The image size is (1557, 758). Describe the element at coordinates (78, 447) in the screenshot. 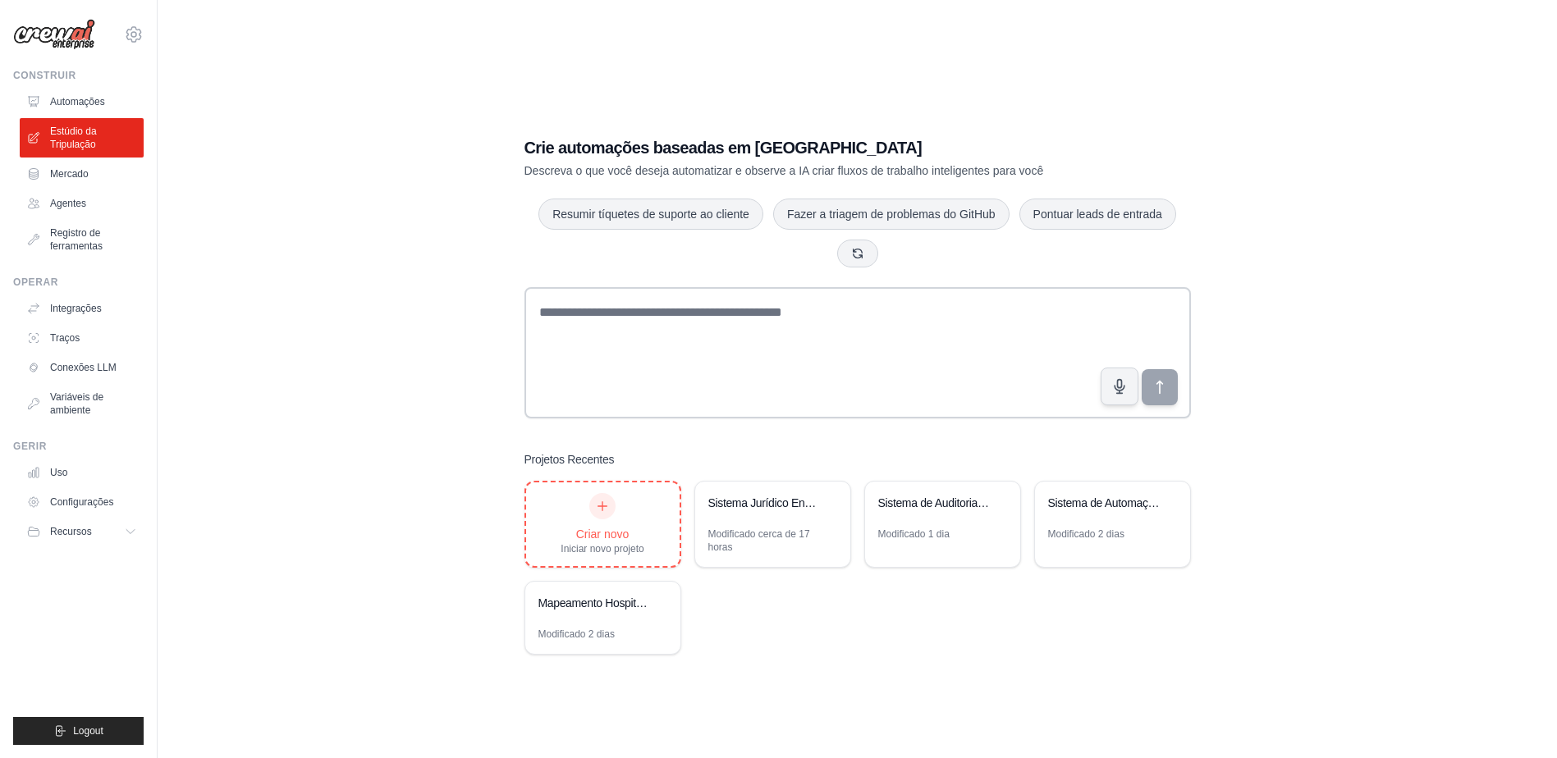

I see `div: Gerir` at that location.